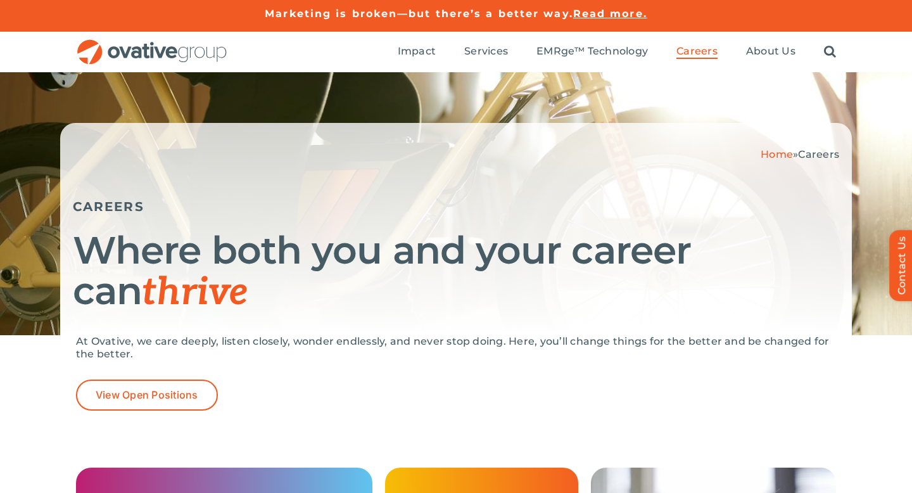 This screenshot has height=493, width=912. Describe the element at coordinates (456, 206) in the screenshot. I see `h5: CAREERS` at that location.